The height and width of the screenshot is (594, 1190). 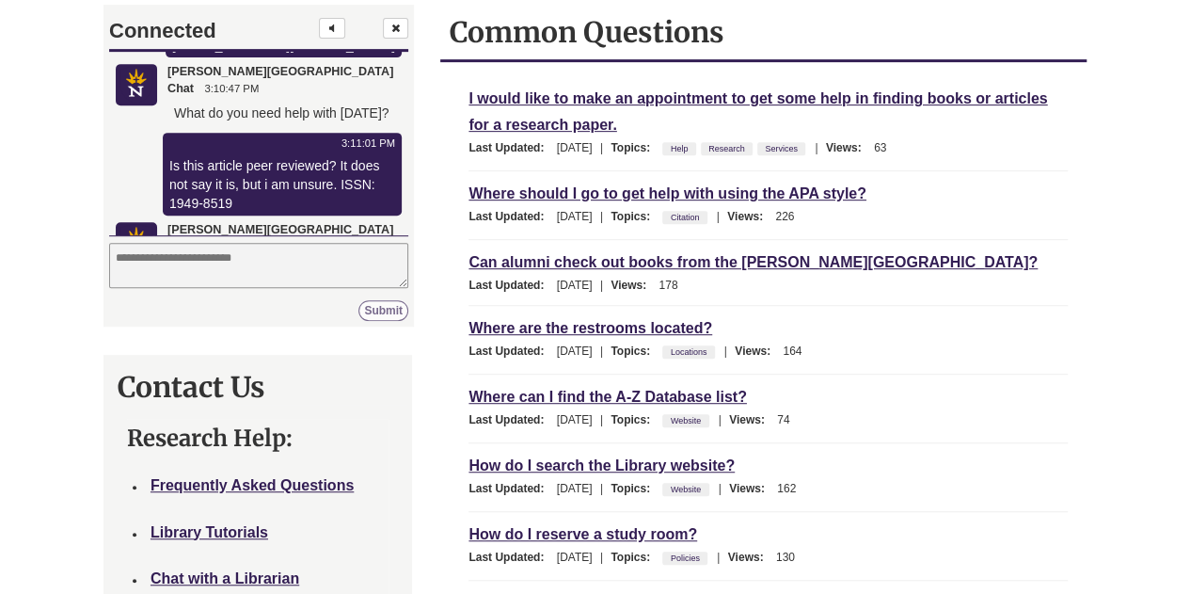 I want to click on strong: Research Help:, so click(x=210, y=438).